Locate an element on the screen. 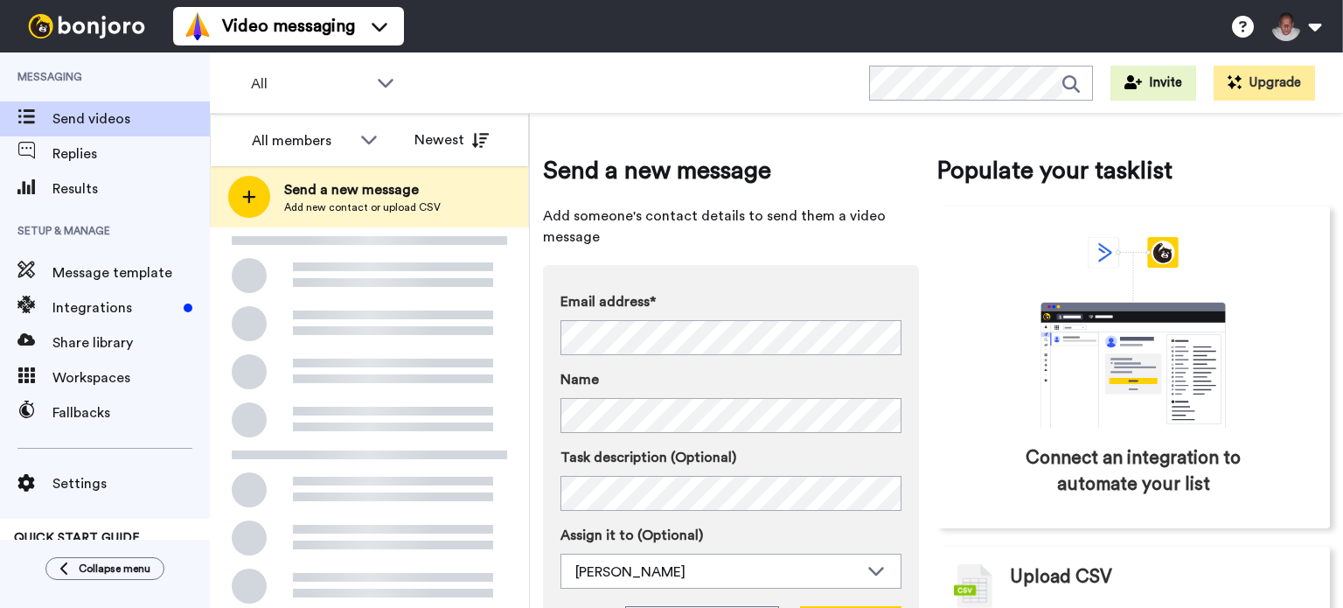  span: Fallbacks is located at coordinates (131, 413).